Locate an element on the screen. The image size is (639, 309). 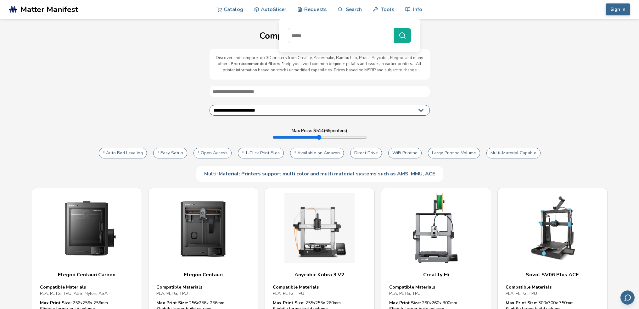
h3: Elegoo Centauri Carbon is located at coordinates (87, 275).